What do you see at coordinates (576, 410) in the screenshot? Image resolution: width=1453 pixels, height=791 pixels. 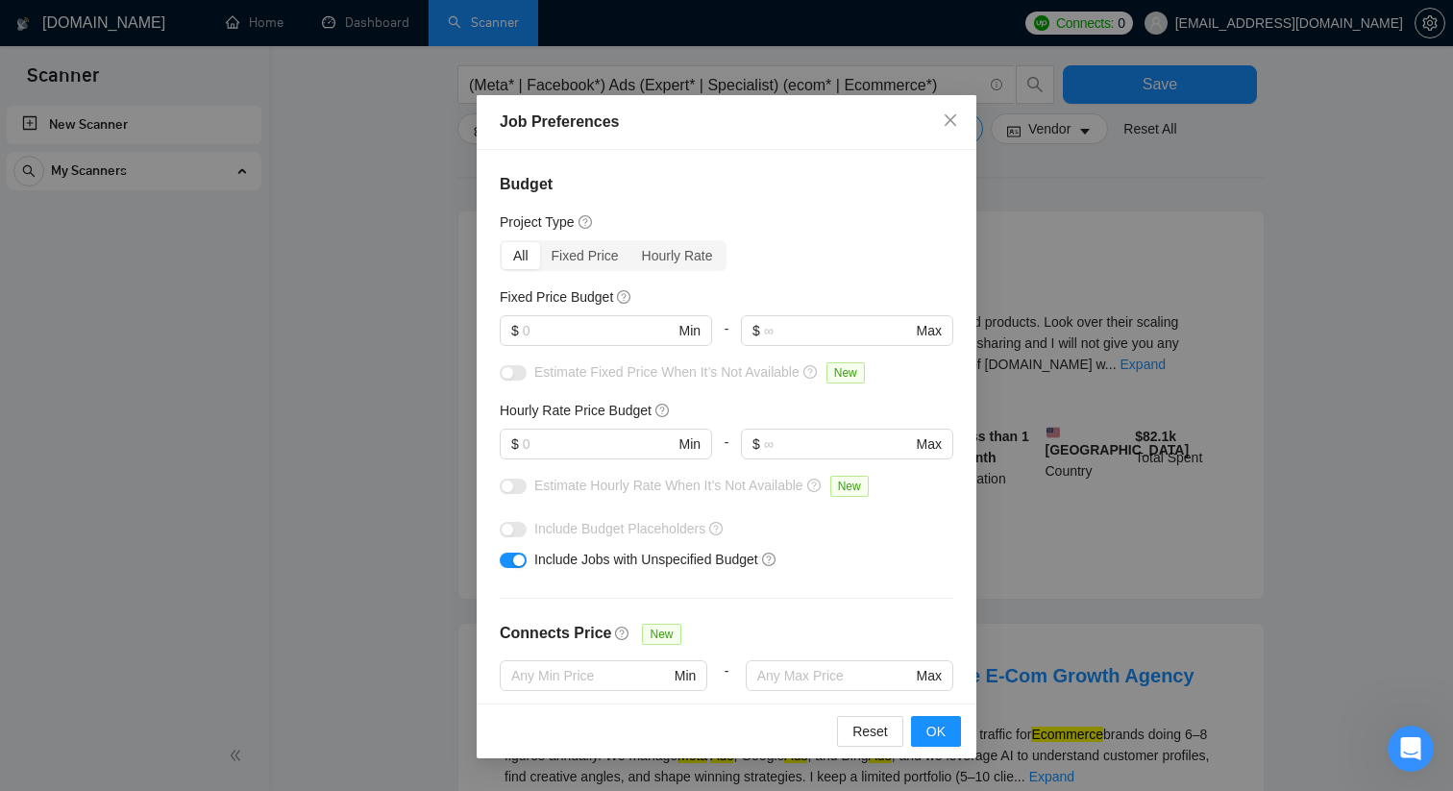 I see `h5: Hourly Rate Price Budget` at bounding box center [576, 410].